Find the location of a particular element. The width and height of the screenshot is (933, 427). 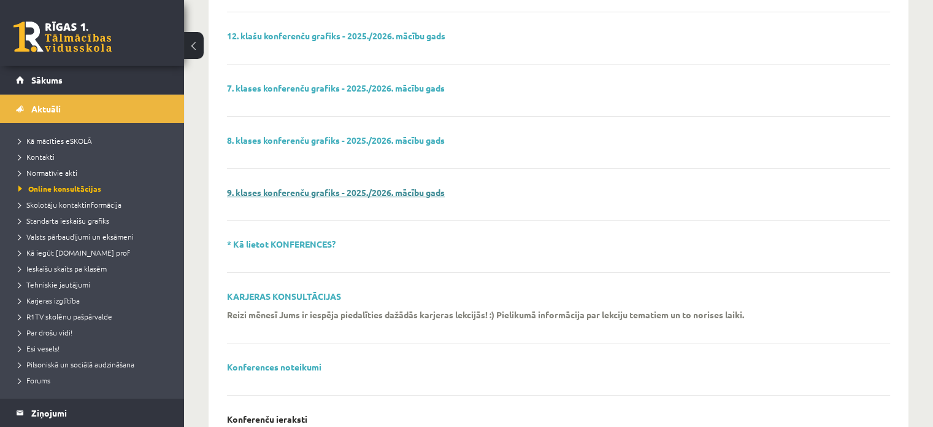

span: Karjeras izglītība is located at coordinates (49, 300).